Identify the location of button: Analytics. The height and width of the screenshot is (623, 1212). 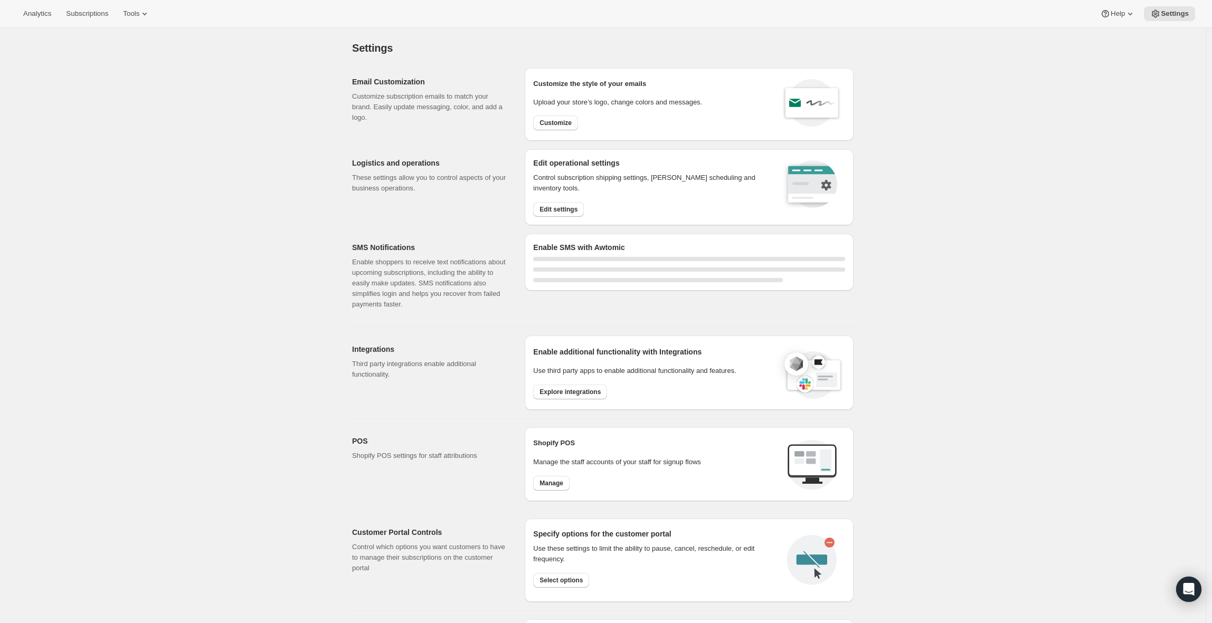
(37, 14).